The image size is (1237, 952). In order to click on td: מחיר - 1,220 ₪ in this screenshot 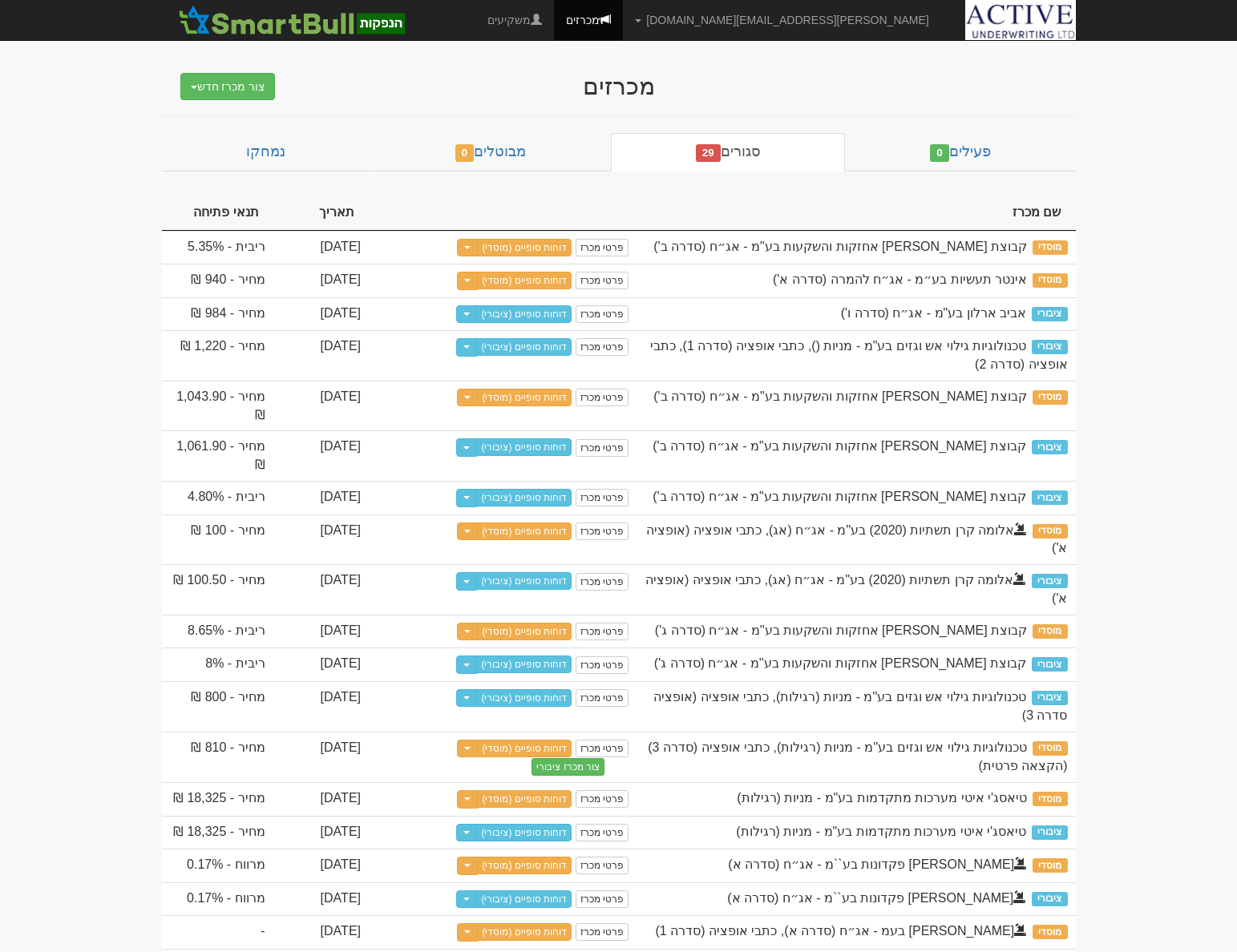, I will do `click(217, 355)`.